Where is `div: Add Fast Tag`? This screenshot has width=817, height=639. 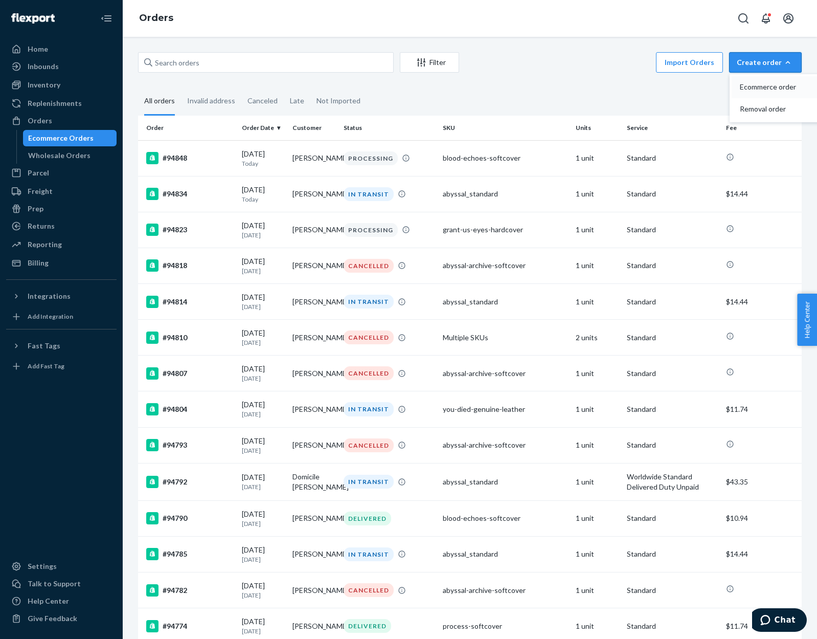
div: Add Fast Tag is located at coordinates (46, 366).